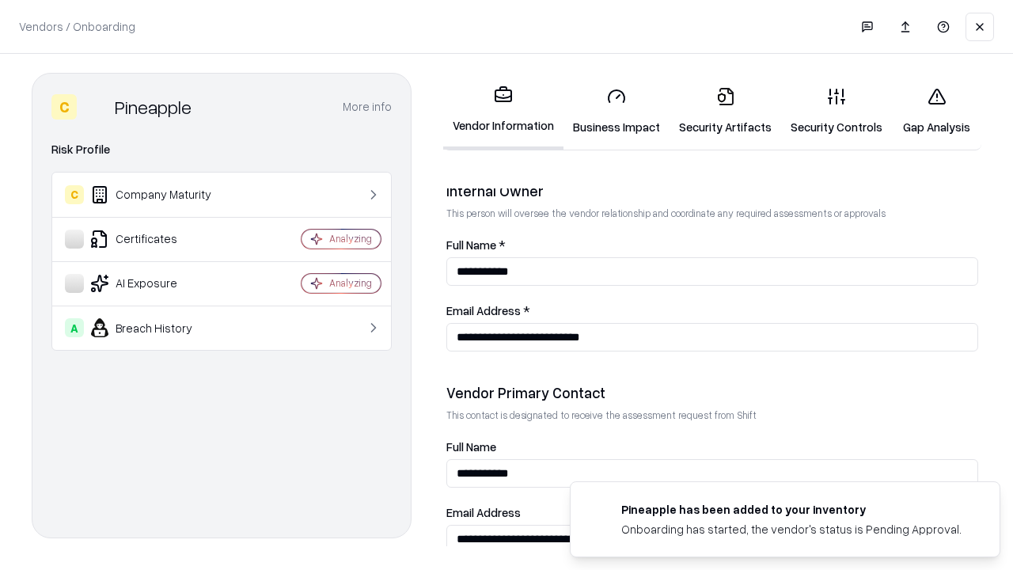 The image size is (1013, 570). What do you see at coordinates (367, 107) in the screenshot?
I see `button: More info` at bounding box center [367, 107].